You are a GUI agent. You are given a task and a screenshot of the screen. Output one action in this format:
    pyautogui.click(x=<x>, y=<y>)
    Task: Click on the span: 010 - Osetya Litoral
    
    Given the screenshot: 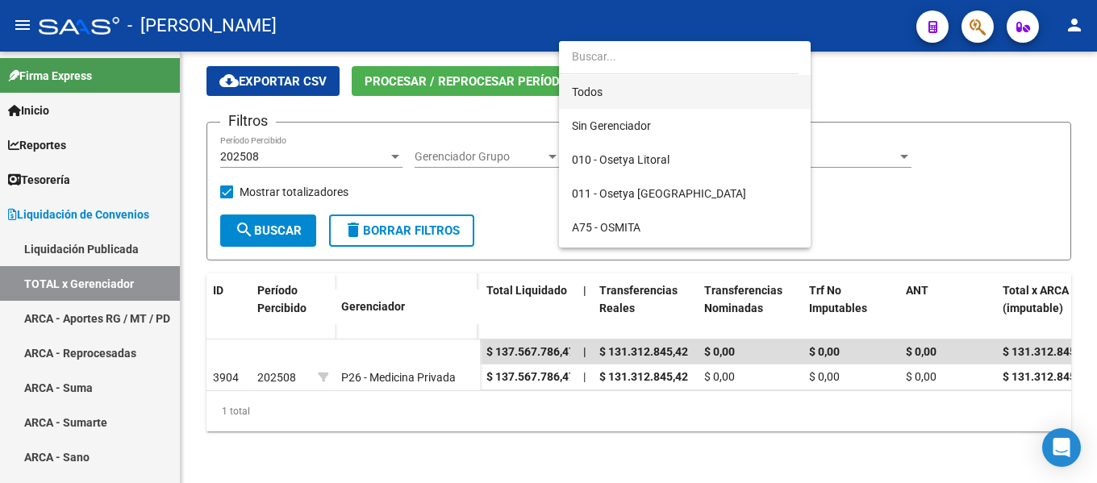 What is the action you would take?
    pyautogui.click(x=620, y=160)
    